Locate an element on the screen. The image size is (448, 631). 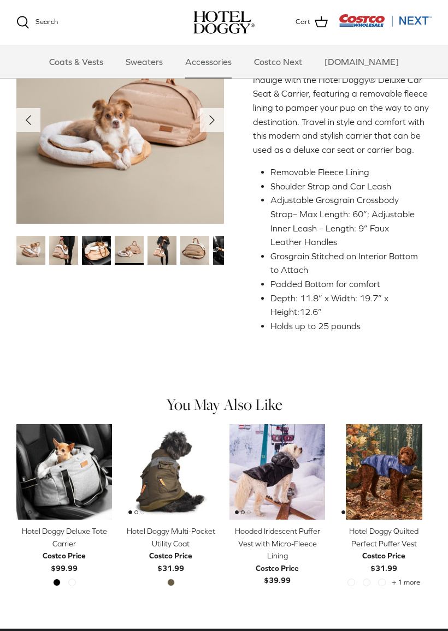
h4: You May Also Like is located at coordinates (224, 404).